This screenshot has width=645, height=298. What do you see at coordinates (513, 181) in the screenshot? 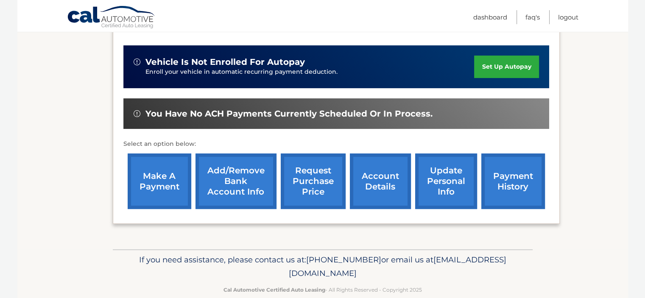
I see `a: payment history` at bounding box center [513, 181].